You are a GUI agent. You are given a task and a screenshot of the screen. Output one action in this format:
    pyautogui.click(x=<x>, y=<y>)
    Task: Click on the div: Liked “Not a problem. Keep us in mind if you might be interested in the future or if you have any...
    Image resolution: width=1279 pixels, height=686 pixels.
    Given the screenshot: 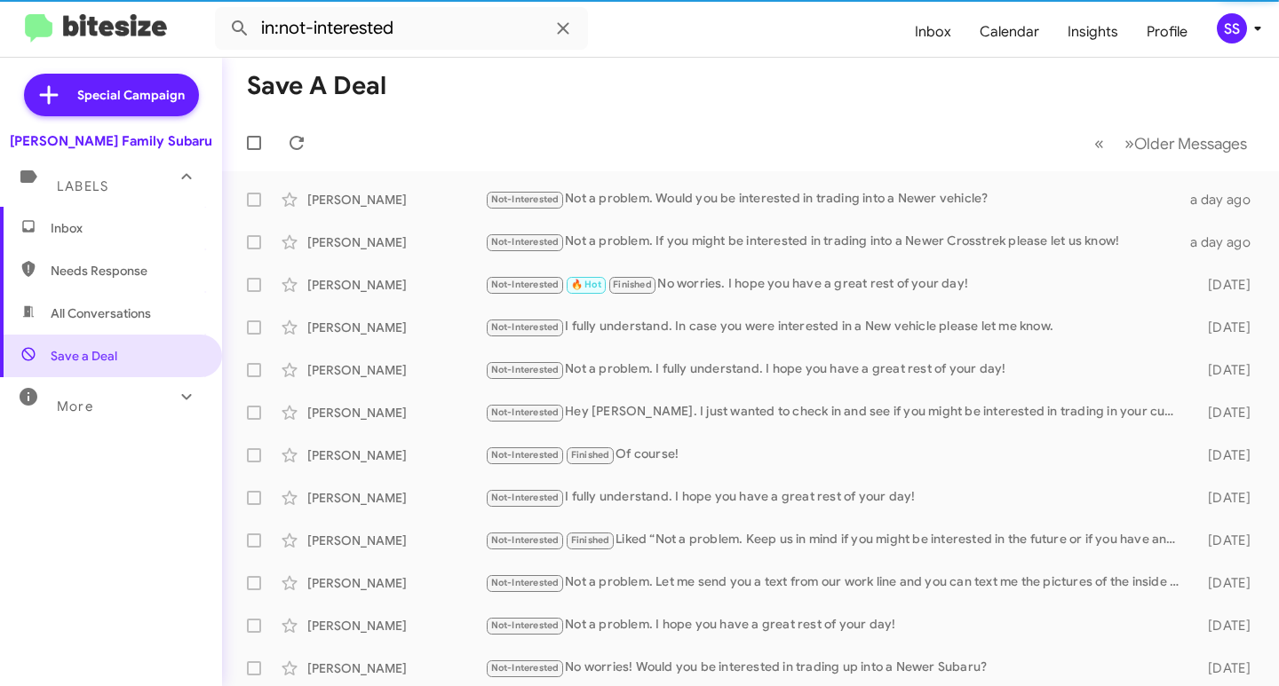 What is the action you would take?
    pyautogui.click(x=836, y=540)
    